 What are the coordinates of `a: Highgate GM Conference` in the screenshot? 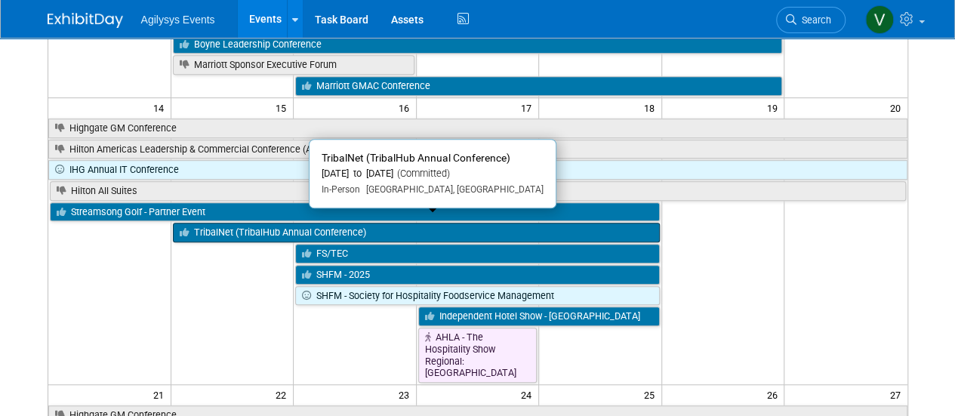 It's located at (478, 128).